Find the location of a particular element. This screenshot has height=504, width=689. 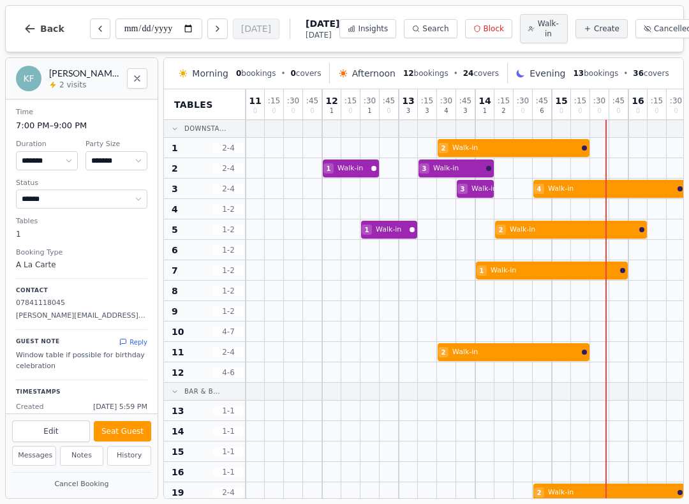

span: Create is located at coordinates (607, 29).